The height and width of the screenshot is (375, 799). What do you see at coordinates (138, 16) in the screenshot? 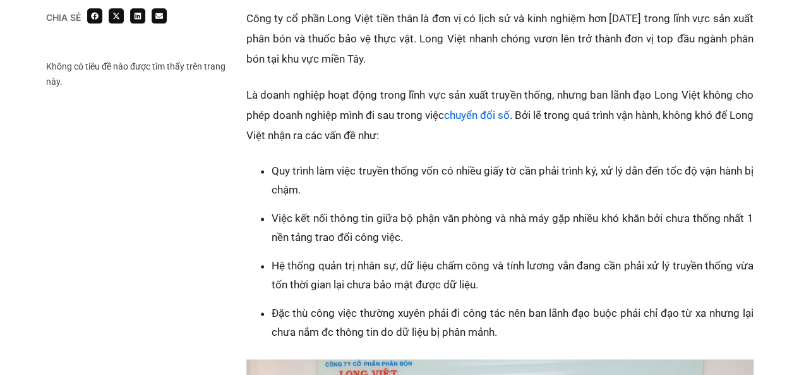
I see `div: Share on linkedin` at bounding box center [138, 16].